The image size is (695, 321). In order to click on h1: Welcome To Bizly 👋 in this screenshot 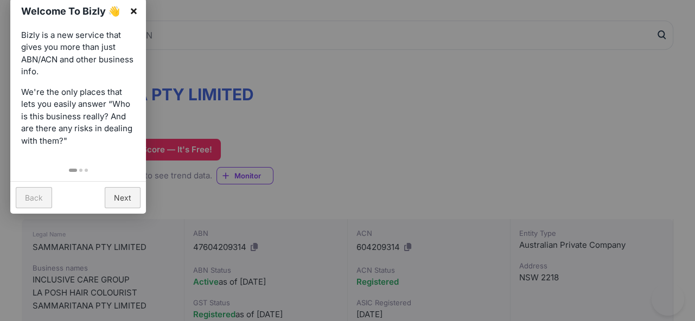, I will do `click(72, 11)`.